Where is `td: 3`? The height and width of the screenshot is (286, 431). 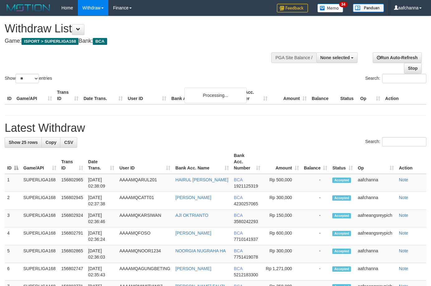
td: 3 is located at coordinates (13, 218).